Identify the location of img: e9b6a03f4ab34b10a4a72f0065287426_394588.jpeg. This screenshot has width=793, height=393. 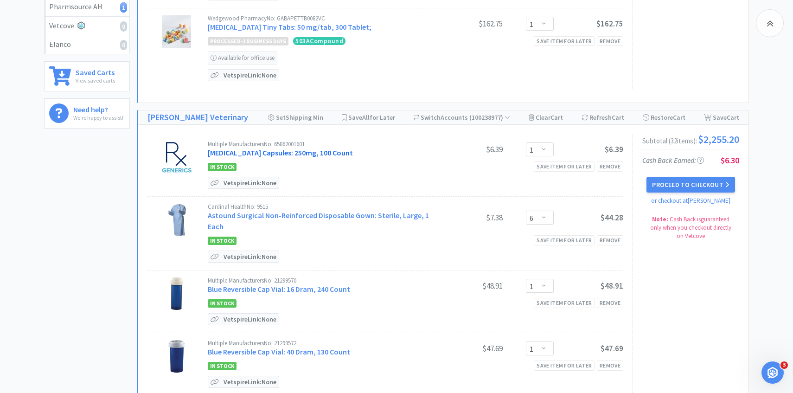
(177, 293).